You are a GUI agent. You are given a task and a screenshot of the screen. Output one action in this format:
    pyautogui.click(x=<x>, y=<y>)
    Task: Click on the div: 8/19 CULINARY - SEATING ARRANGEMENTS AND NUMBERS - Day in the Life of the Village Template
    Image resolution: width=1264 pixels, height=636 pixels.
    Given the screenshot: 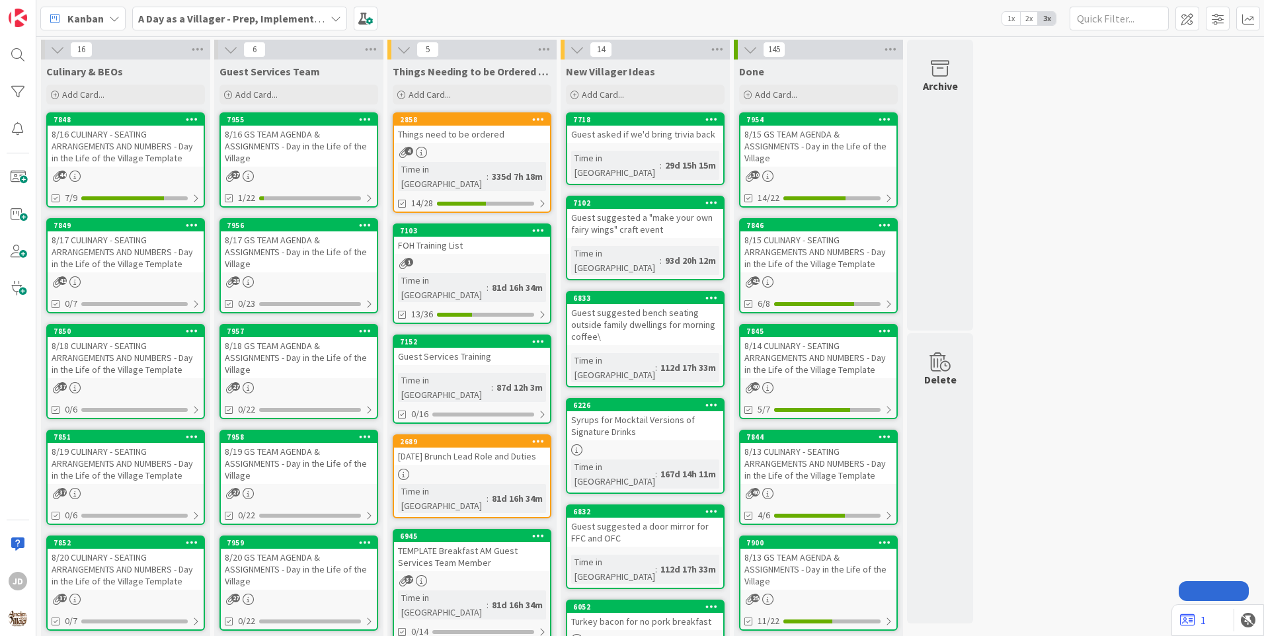 What is the action you would take?
    pyautogui.click(x=126, y=463)
    